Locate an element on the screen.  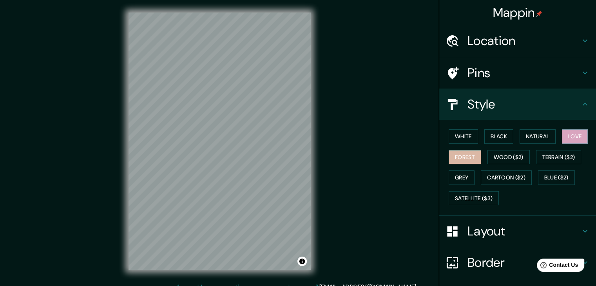
img: pin-icon.png is located at coordinates (539, 14).